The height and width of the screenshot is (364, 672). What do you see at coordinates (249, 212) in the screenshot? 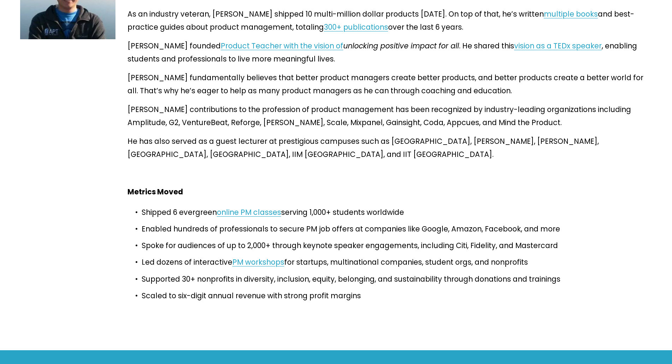
I see `a: online PM classes` at bounding box center [249, 212].